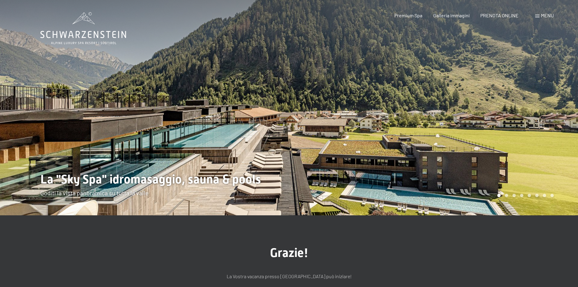 This screenshot has width=578, height=287. Describe the element at coordinates (506, 195) in the screenshot. I see `div: Carousel Page 2` at that location.